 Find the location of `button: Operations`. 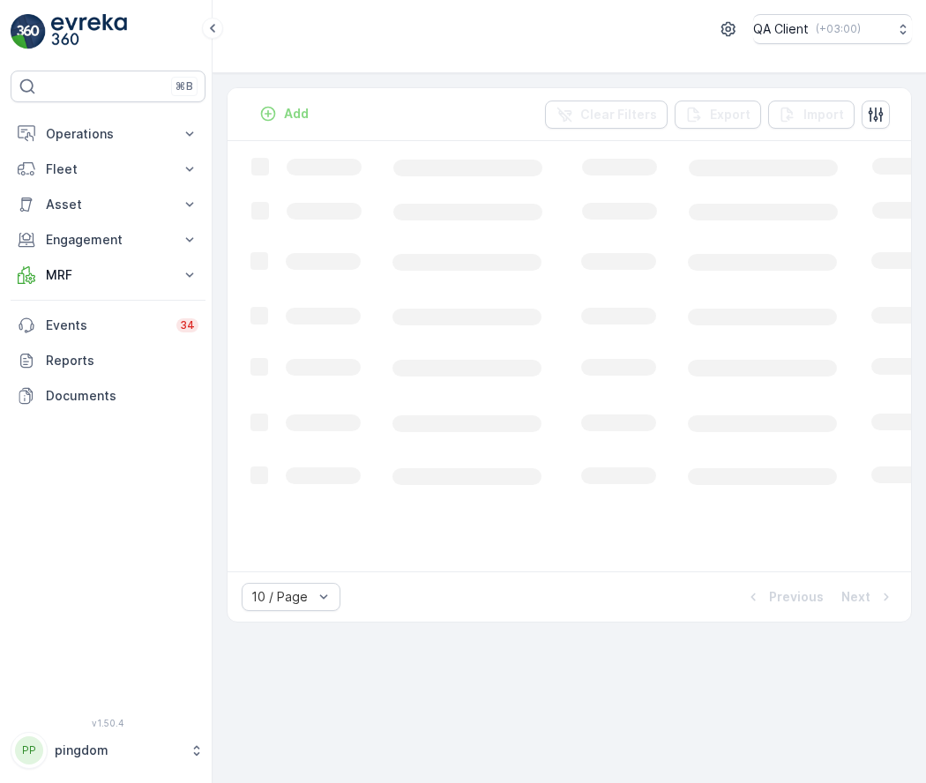

button: Operations is located at coordinates (108, 134).